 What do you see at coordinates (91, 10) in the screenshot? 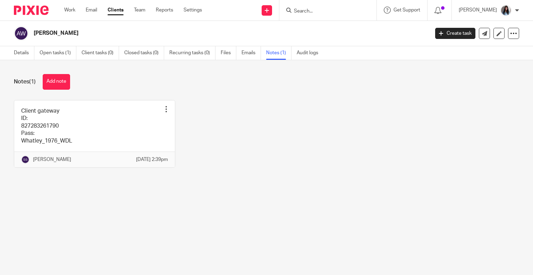
I see `a: Email` at bounding box center [91, 10].